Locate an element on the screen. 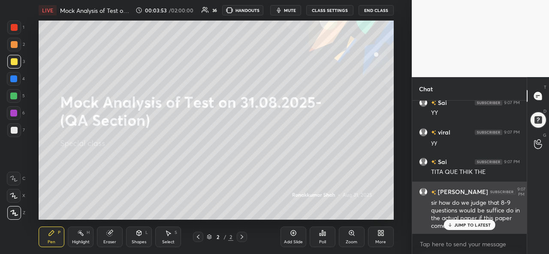 Image resolution: width=549 pixels, height=254 pixels. div: Zoom is located at coordinates (351, 242).